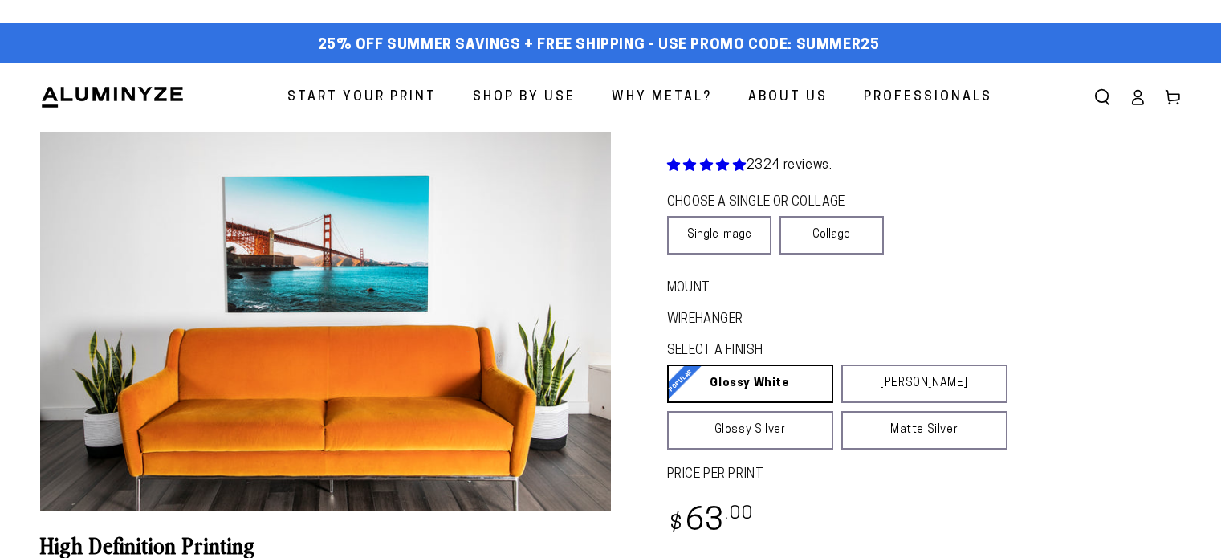  Describe the element at coordinates (599, 46) in the screenshot. I see `span: 25% off Summer Savings + Free Shipping - Use Promo Code: SUMMER25` at that location.